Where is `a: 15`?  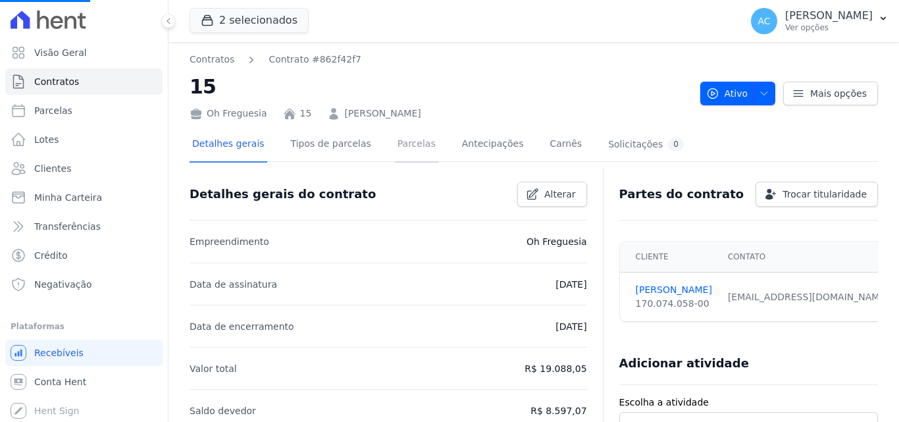
a: 15 is located at coordinates (306, 113).